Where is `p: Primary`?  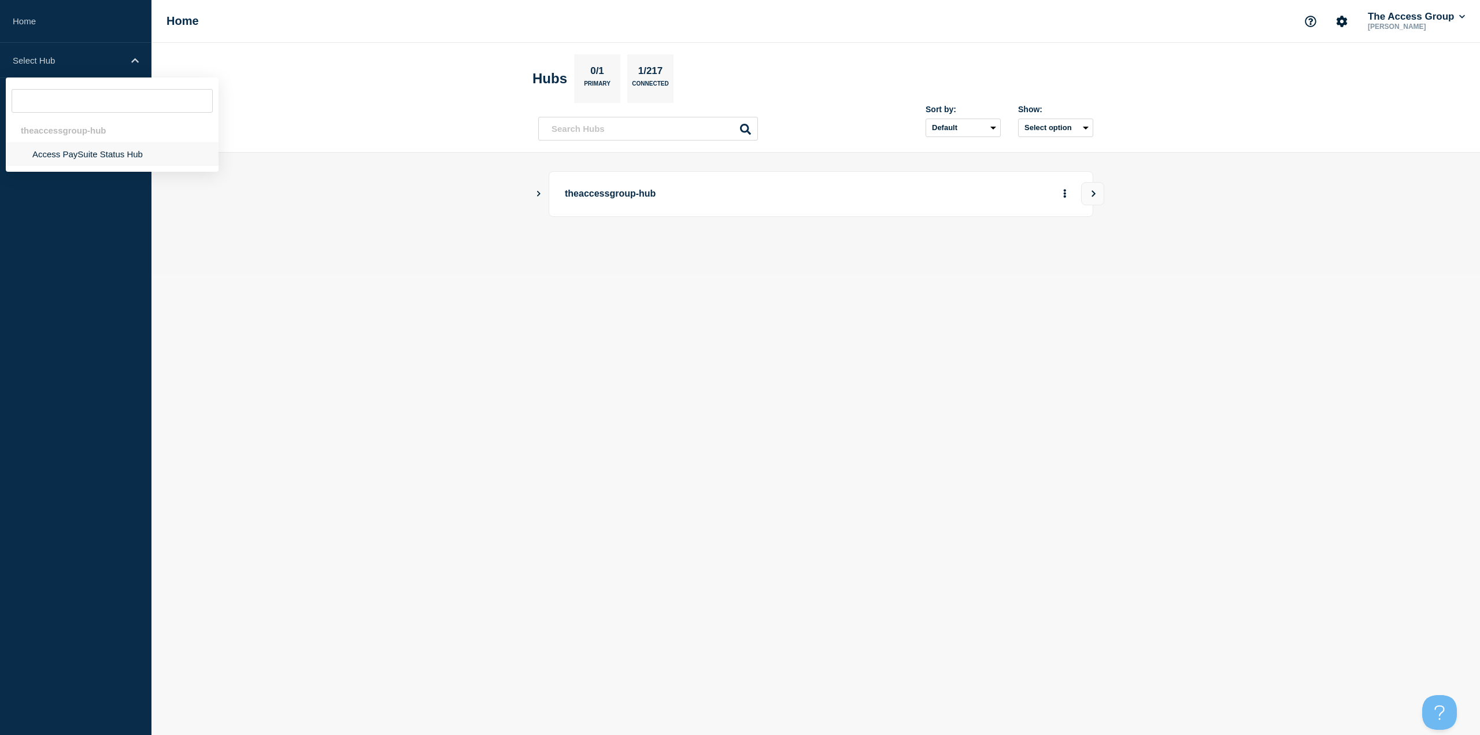
p: Primary is located at coordinates (597, 86).